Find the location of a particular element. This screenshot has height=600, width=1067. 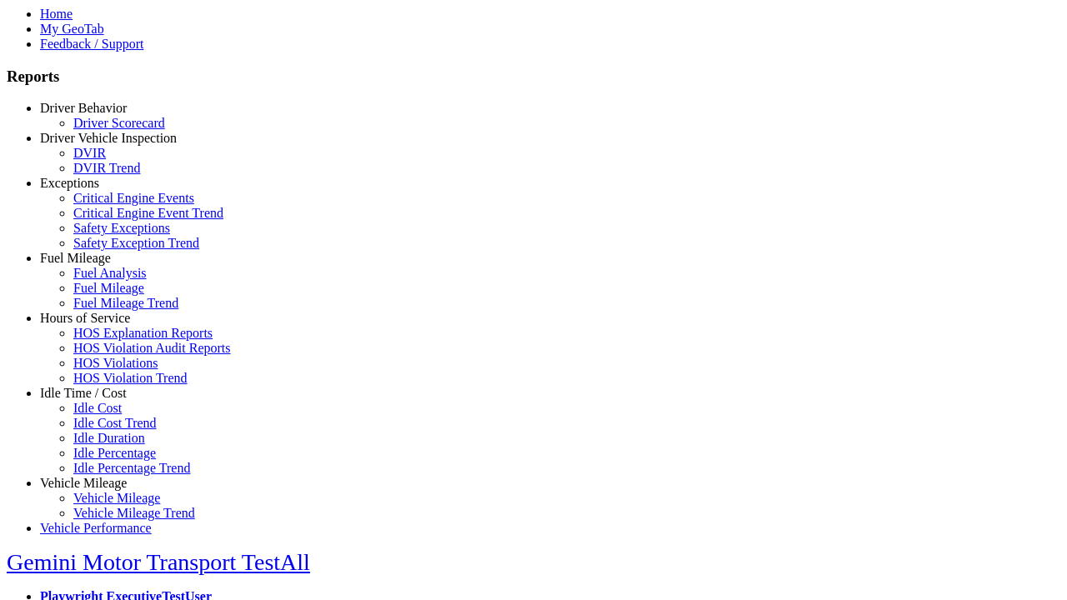

a: Idle Cost is located at coordinates (98, 408).